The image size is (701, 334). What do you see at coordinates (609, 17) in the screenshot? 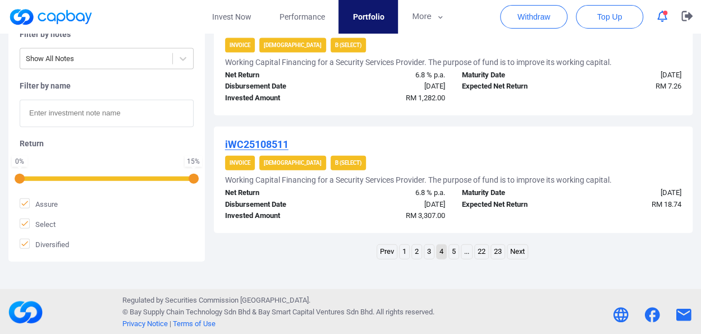
I see `span: Top Up` at bounding box center [609, 17].